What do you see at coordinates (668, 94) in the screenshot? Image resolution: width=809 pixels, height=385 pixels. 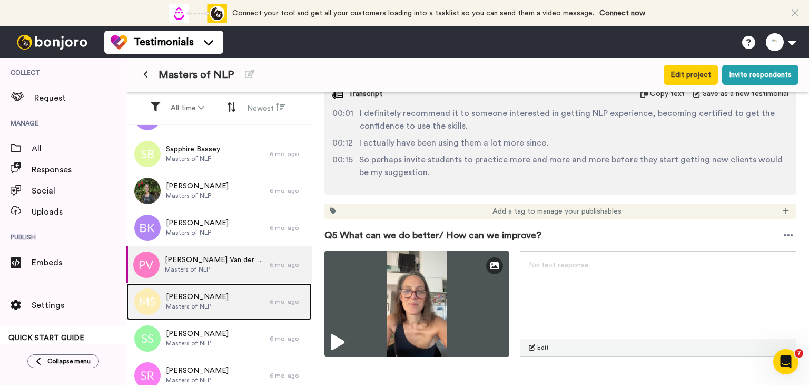 I see `span: Copy text` at bounding box center [668, 94].